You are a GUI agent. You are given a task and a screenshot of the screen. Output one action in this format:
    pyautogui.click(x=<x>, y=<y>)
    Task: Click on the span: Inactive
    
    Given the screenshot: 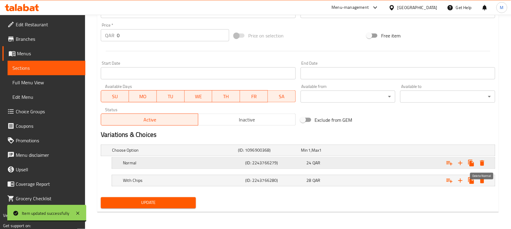 What is the action you would take?
    pyautogui.click(x=246, y=120)
    